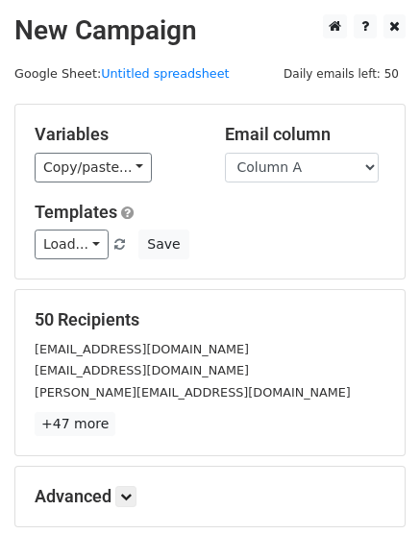 This screenshot has height=534, width=420. What do you see at coordinates (163, 244) in the screenshot?
I see `button: Save` at bounding box center [163, 244].